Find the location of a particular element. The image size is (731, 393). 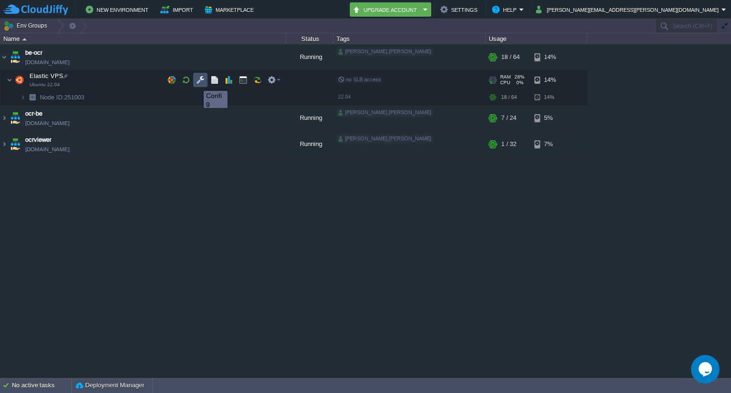

div: 7% is located at coordinates (550, 144).